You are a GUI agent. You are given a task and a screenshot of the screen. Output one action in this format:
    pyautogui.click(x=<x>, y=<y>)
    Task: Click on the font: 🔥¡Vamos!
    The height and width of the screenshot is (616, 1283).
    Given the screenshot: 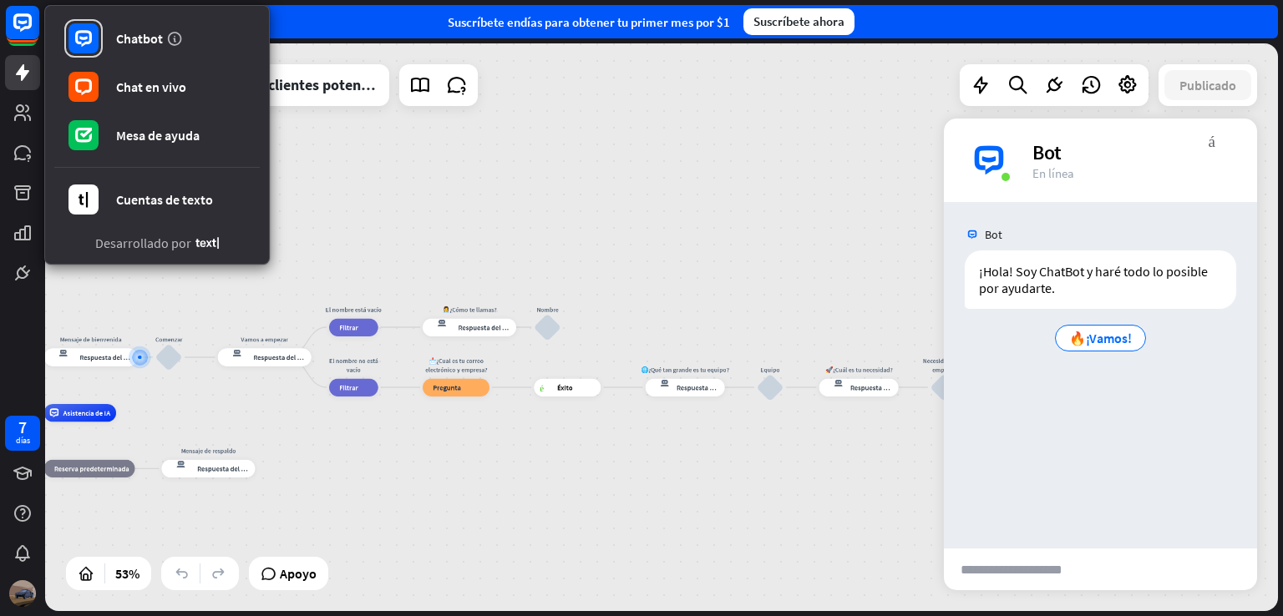 What is the action you would take?
    pyautogui.click(x=1100, y=338)
    